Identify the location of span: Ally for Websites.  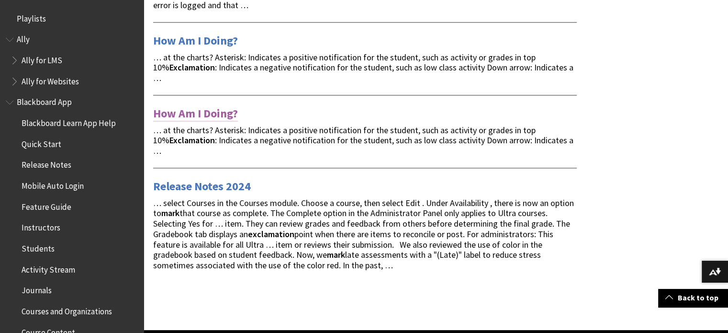
(50, 79).